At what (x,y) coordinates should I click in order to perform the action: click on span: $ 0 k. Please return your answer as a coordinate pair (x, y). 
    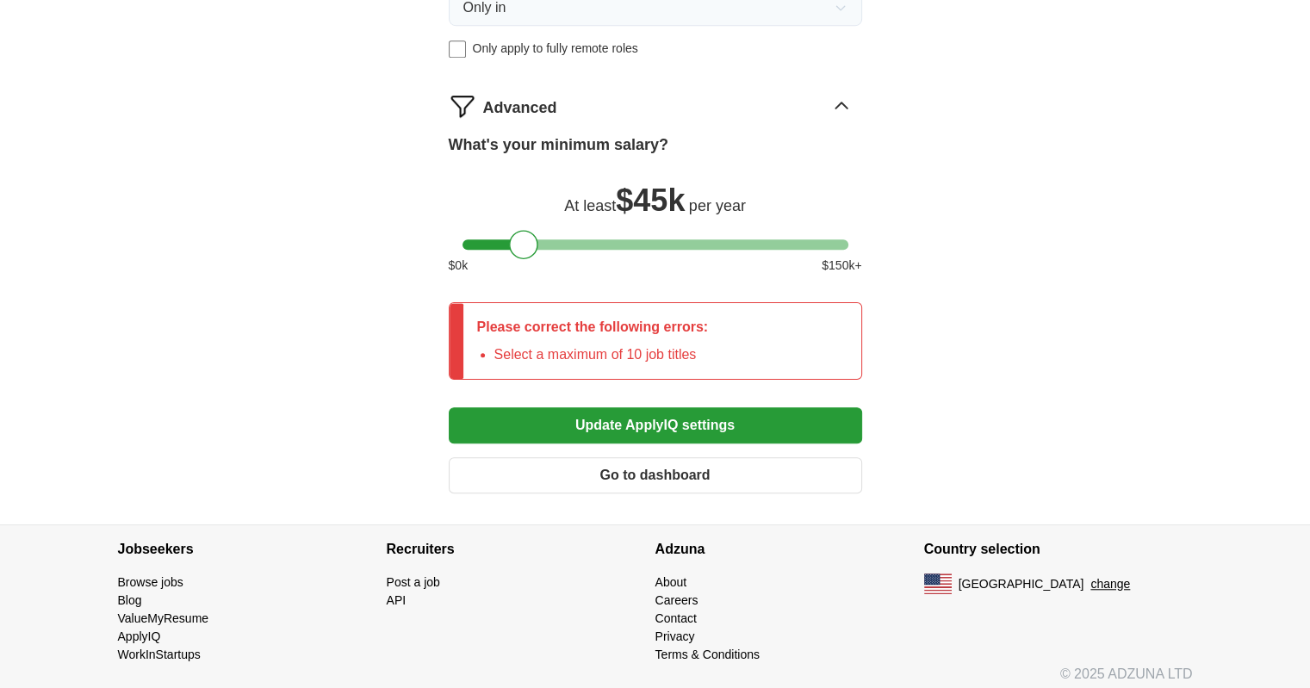
    Looking at the image, I should click on (458, 265).